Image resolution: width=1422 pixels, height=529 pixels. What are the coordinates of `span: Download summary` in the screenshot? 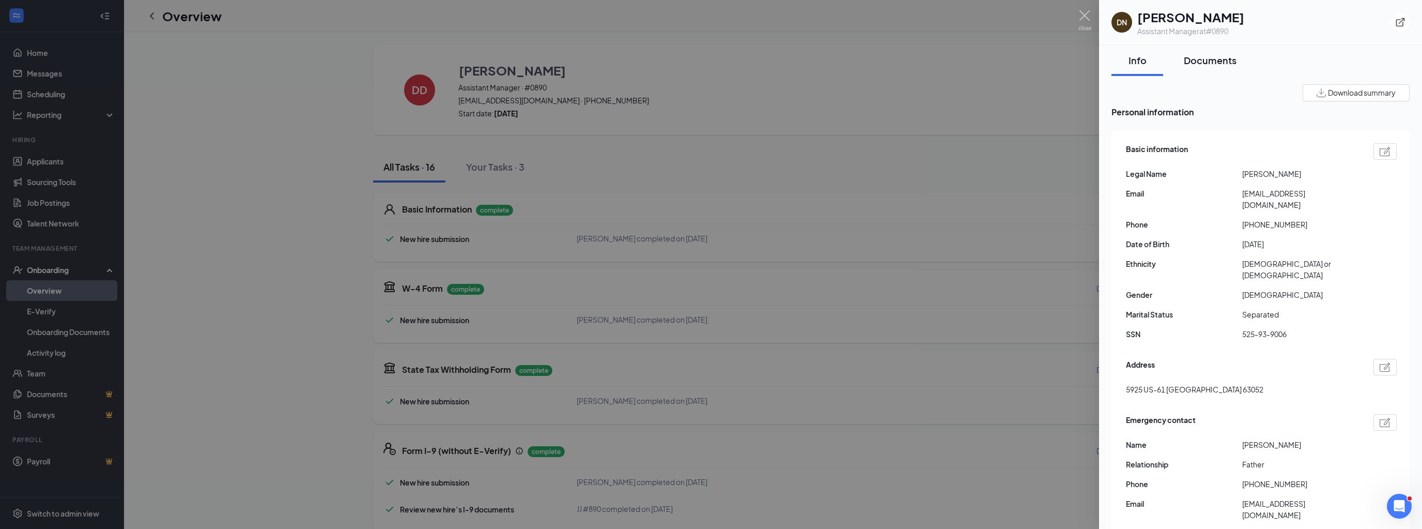 It's located at (1361, 92).